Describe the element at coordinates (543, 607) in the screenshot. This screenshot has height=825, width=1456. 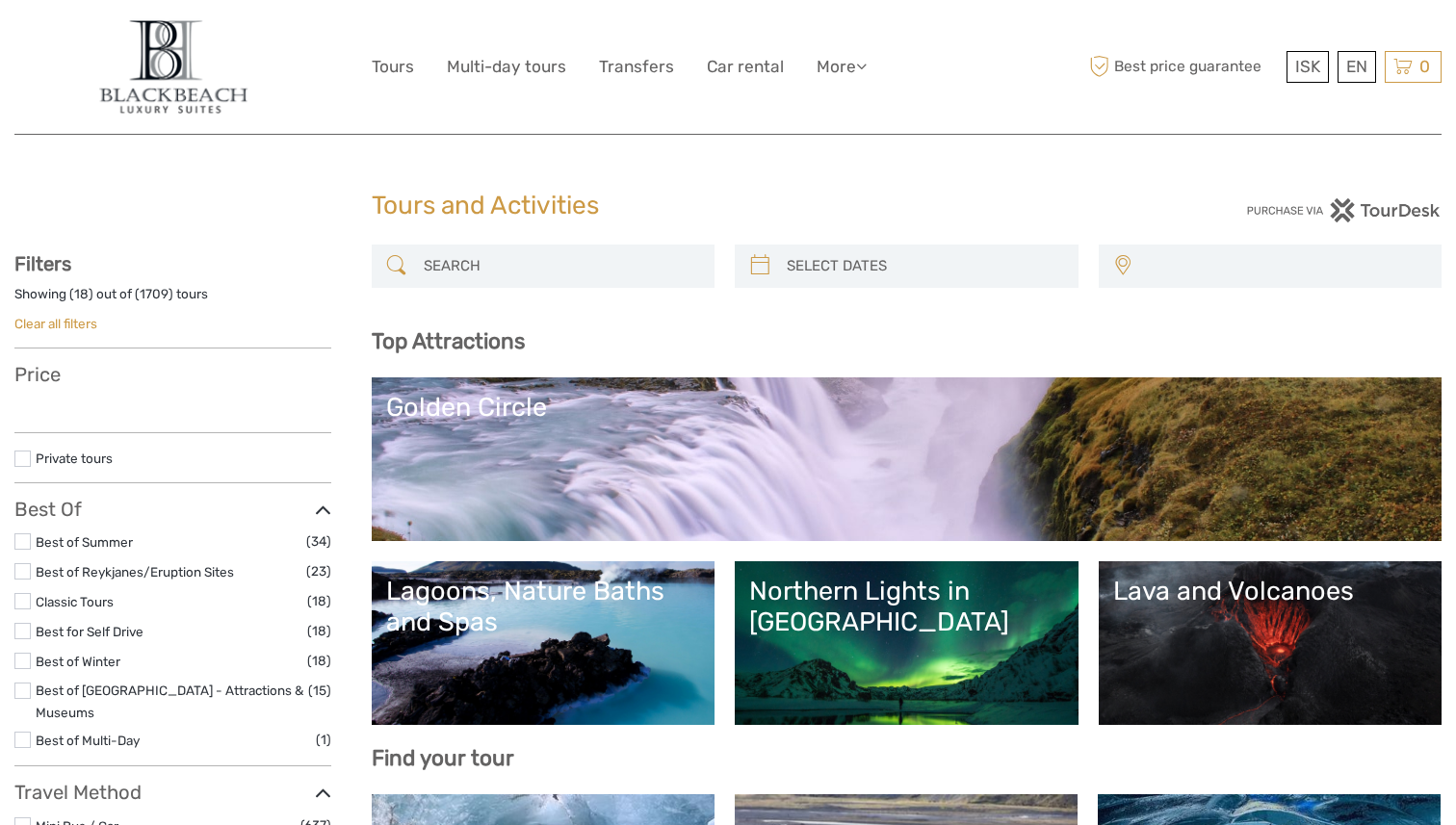
I see `div: Lagoons, Nature Baths and Spas` at that location.